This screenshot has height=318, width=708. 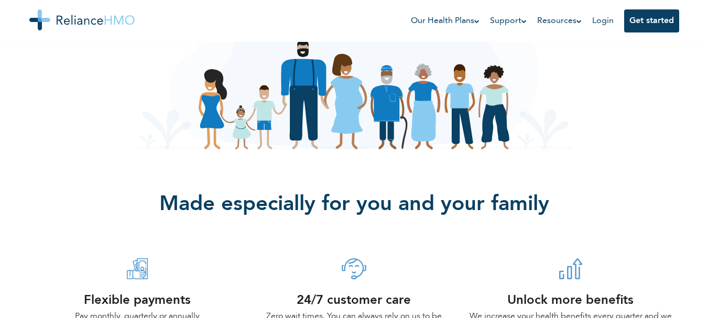 I want to click on button: Get started, so click(x=652, y=21).